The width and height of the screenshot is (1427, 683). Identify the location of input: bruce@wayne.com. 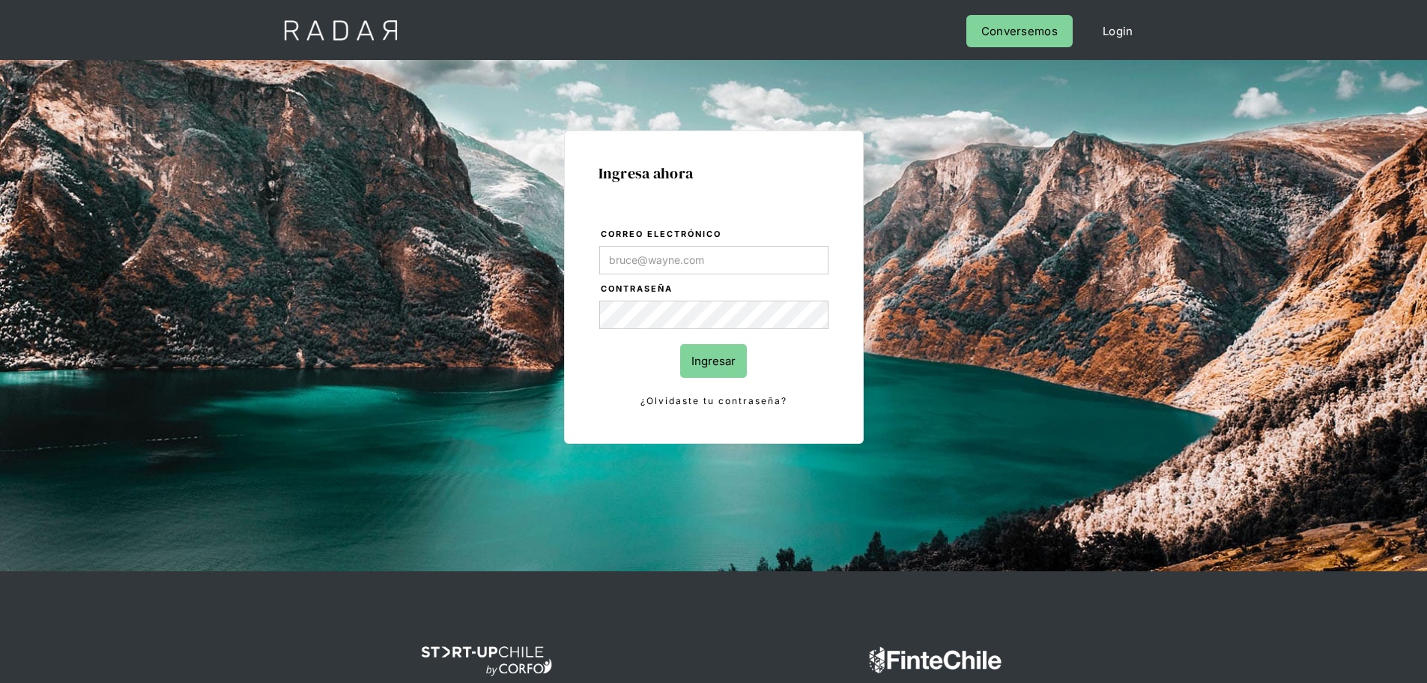
(714, 260).